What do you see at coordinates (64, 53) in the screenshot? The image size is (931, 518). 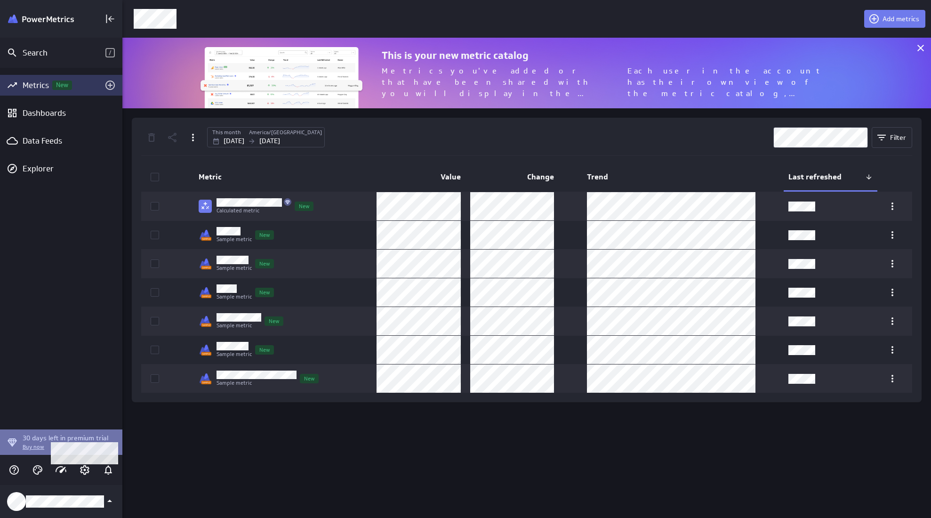 I see `div: Search` at bounding box center [64, 53].